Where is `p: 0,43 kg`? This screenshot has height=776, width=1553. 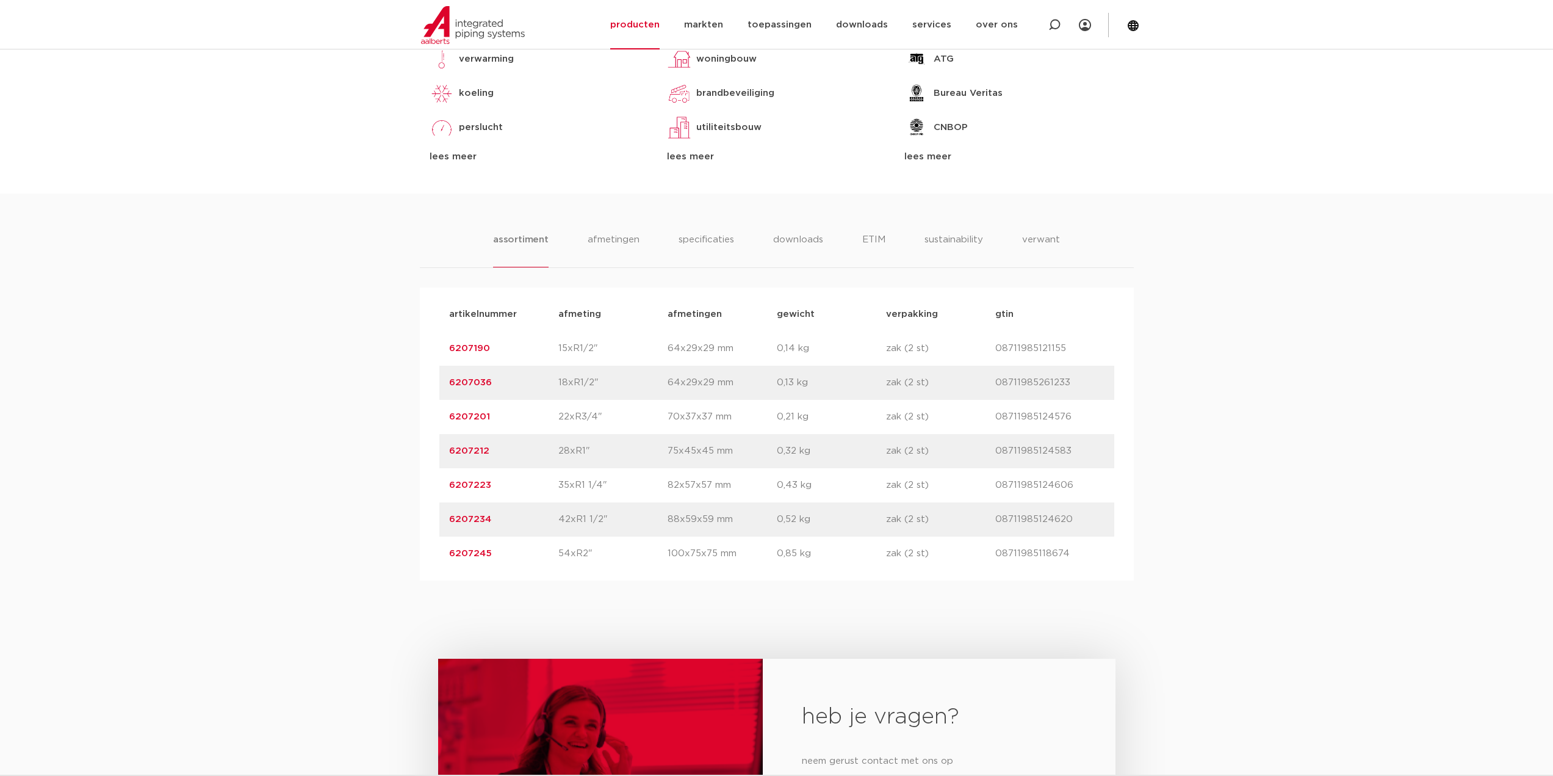
p: 0,43 kg is located at coordinates (831, 485).